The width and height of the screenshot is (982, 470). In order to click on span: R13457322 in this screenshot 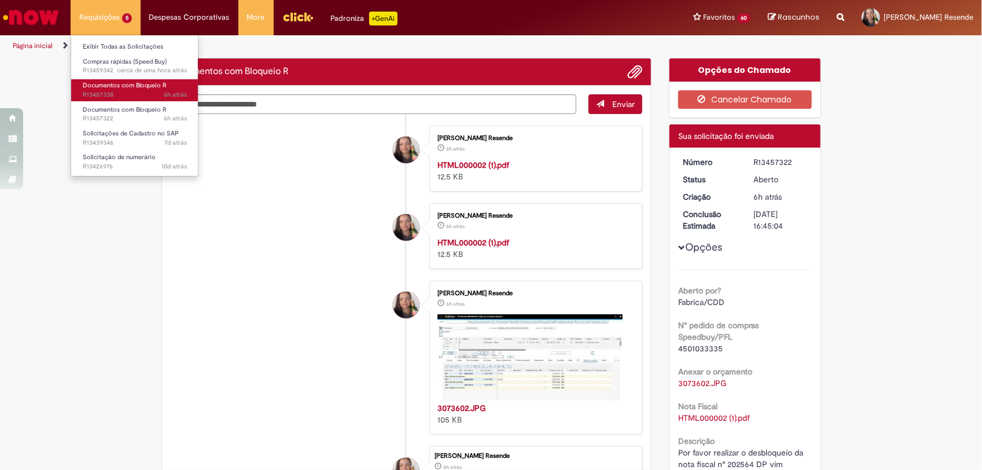, I will do `click(135, 119)`.